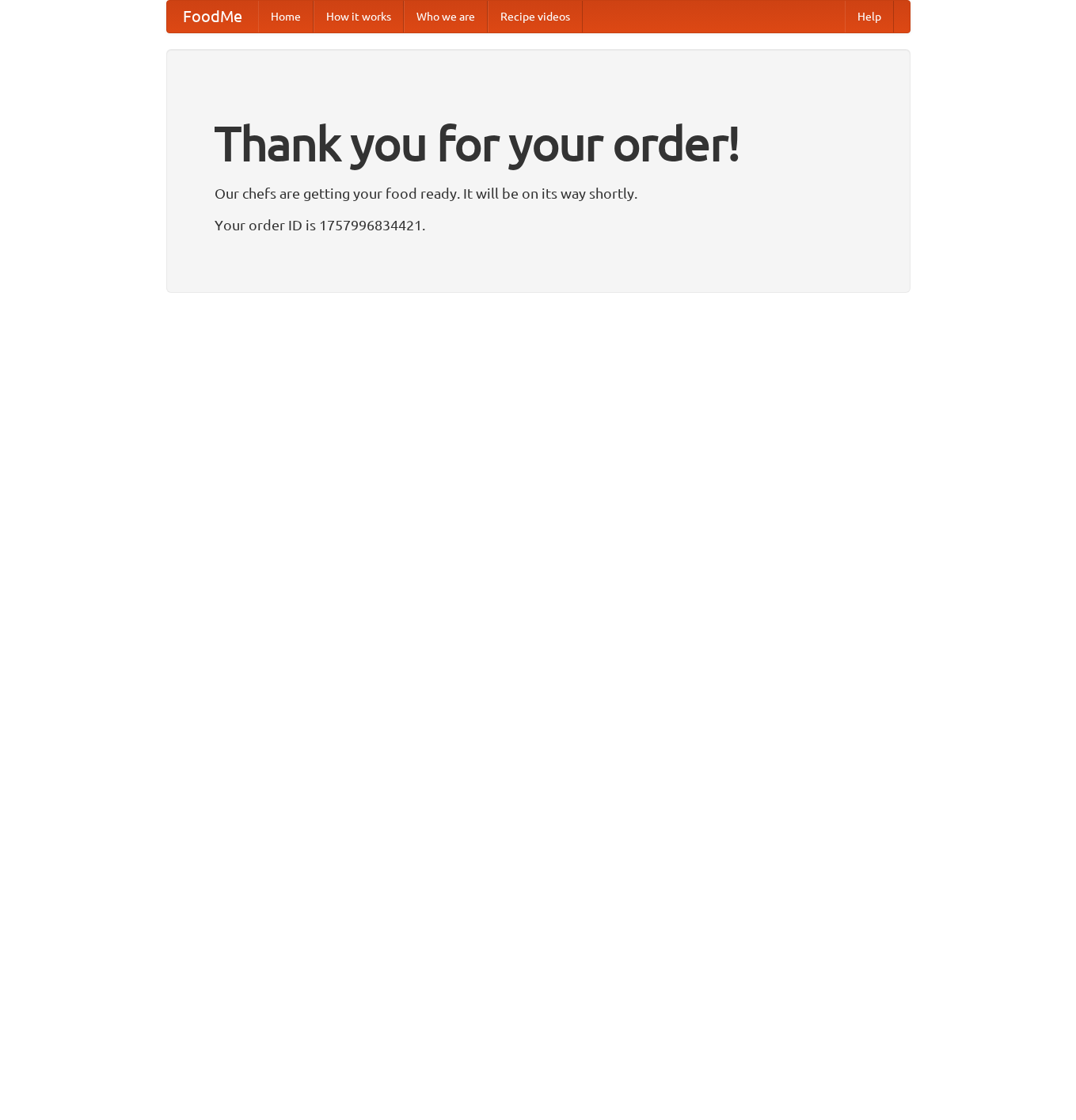 This screenshot has height=1120, width=1076. Describe the element at coordinates (538, 144) in the screenshot. I see `h1: Thank you for your order!` at that location.